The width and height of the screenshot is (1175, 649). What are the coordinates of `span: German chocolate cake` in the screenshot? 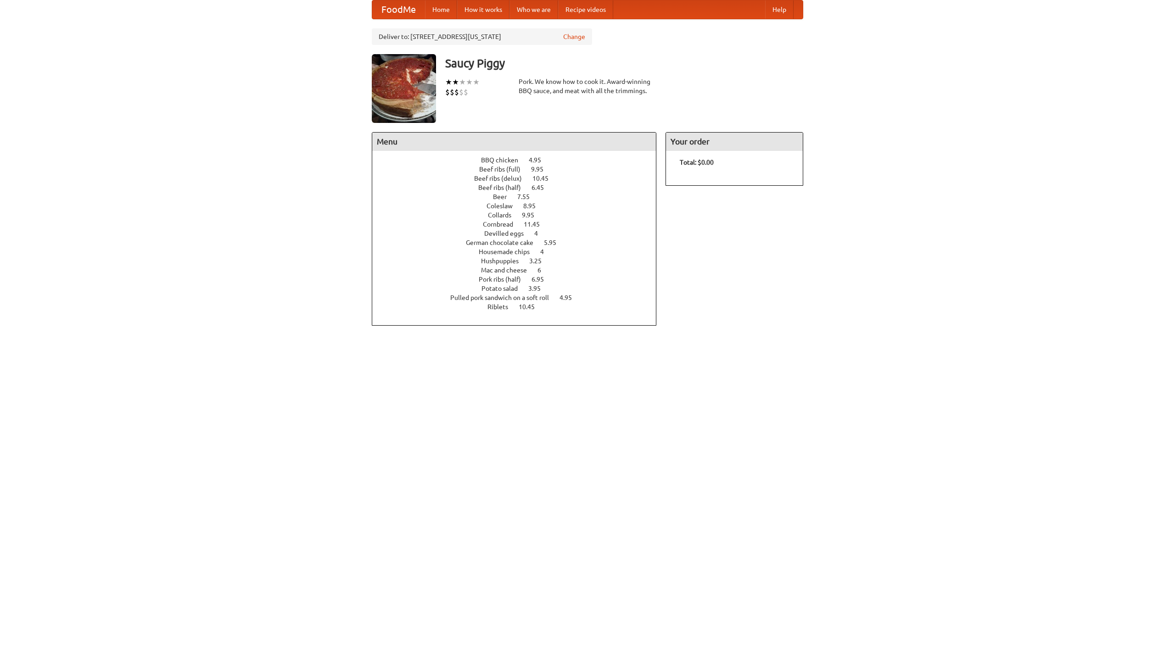 It's located at (504, 243).